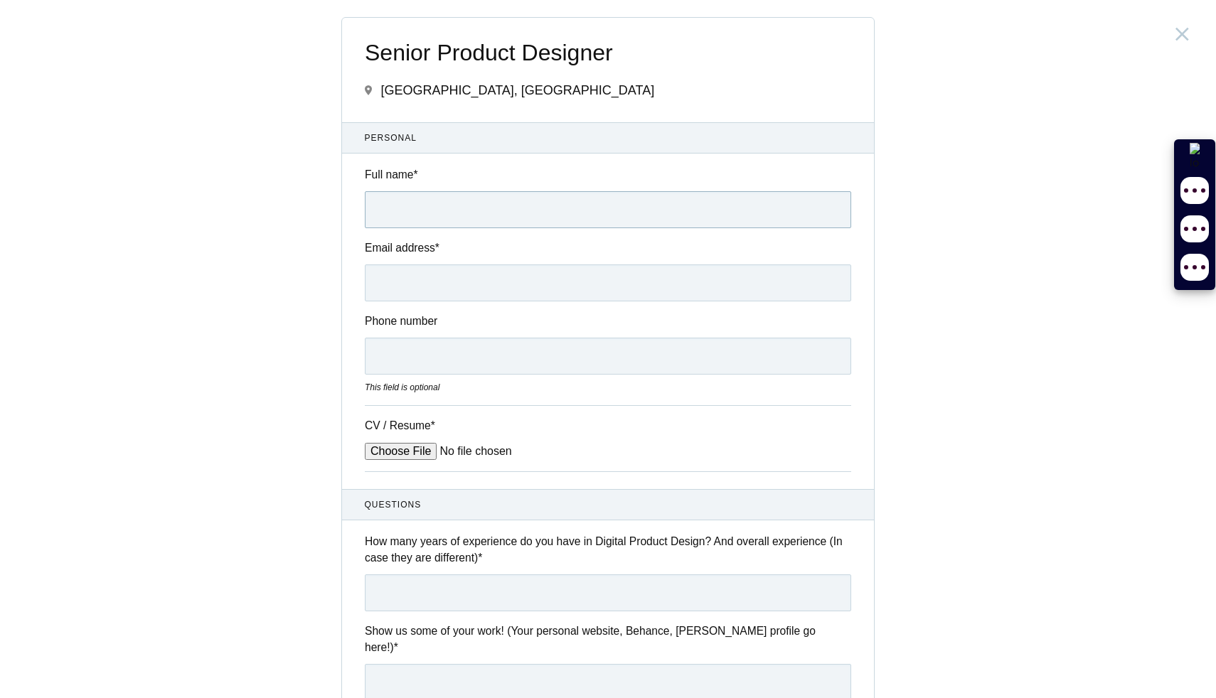 The height and width of the screenshot is (698, 1216). I want to click on label: CV / Resume, so click(418, 425).